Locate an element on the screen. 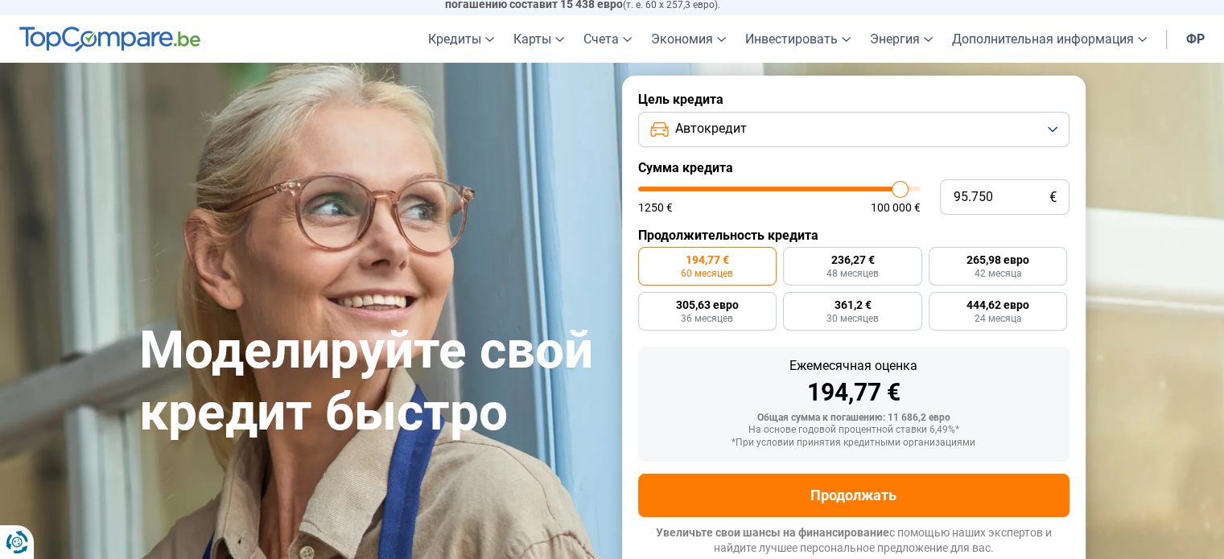 This screenshot has width=1224, height=559. font: Моделируйте свой кредит быстро is located at coordinates (366, 381).